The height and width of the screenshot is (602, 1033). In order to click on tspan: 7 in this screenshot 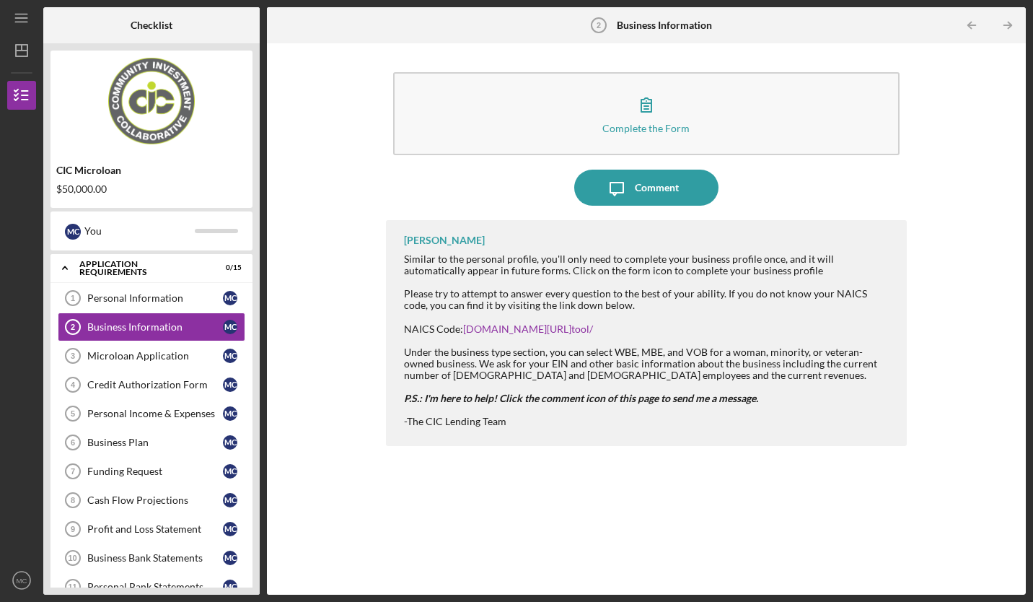, I will do `click(73, 471)`.